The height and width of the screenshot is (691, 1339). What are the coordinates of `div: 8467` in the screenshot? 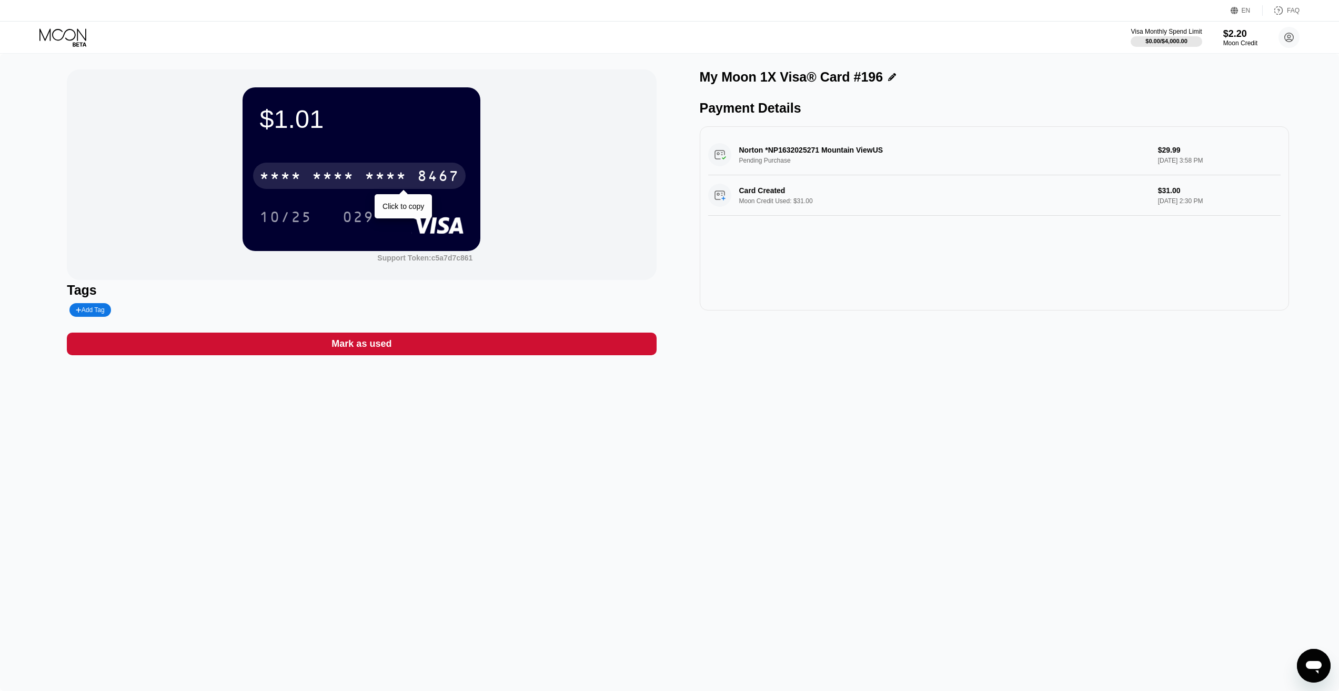 It's located at (438, 177).